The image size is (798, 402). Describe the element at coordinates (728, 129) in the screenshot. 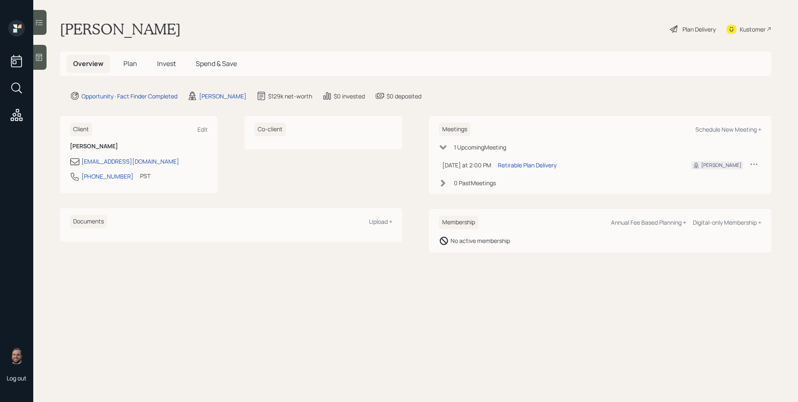

I see `div: Schedule New Meeting +` at that location.